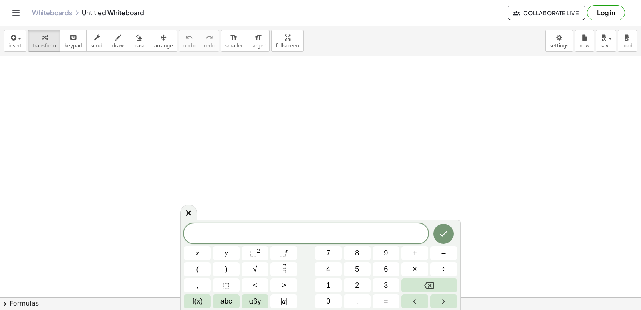  I want to click on button: draw, so click(118, 41).